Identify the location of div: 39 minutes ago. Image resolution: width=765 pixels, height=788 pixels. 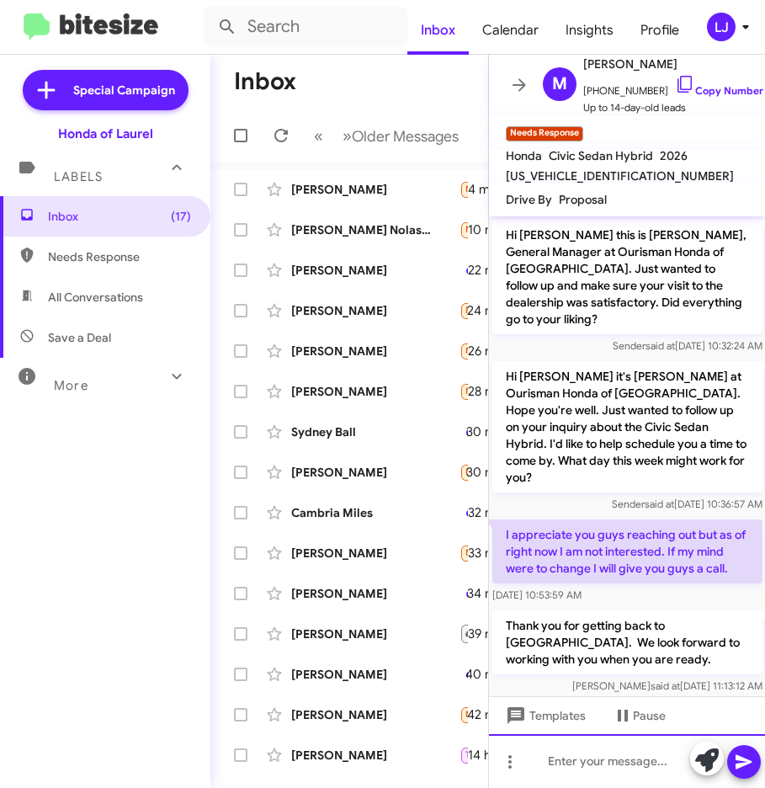
(519, 634).